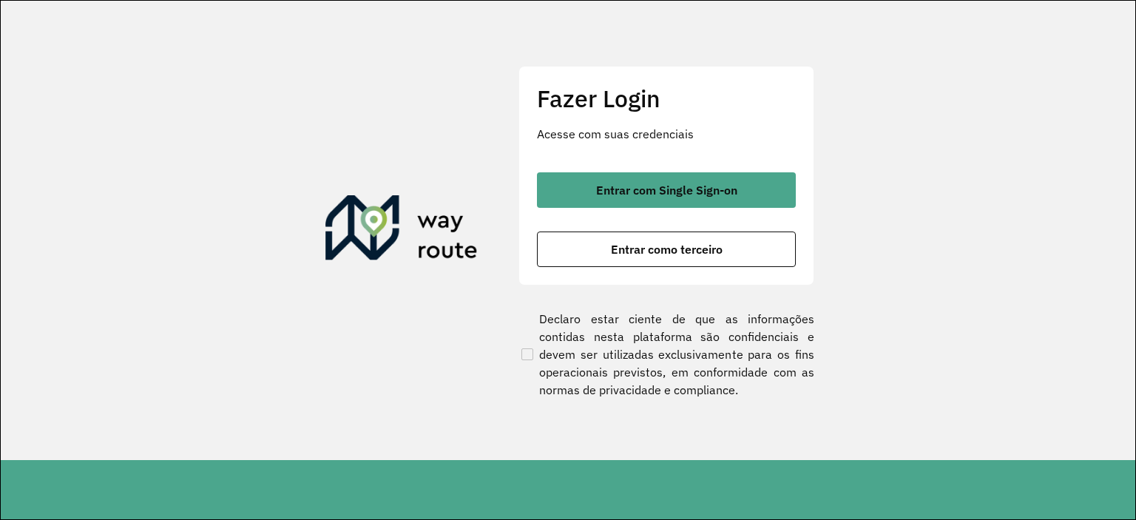  Describe the element at coordinates (666, 249) in the screenshot. I see `span: Entrar como terceiro` at that location.